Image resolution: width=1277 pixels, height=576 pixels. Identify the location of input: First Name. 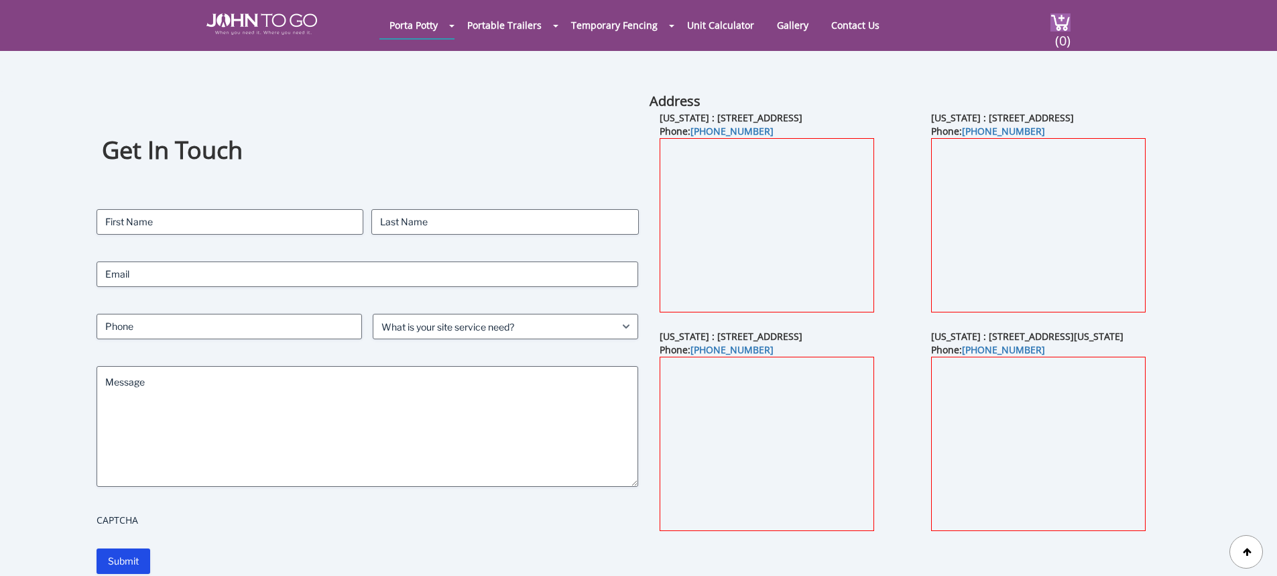
(230, 222).